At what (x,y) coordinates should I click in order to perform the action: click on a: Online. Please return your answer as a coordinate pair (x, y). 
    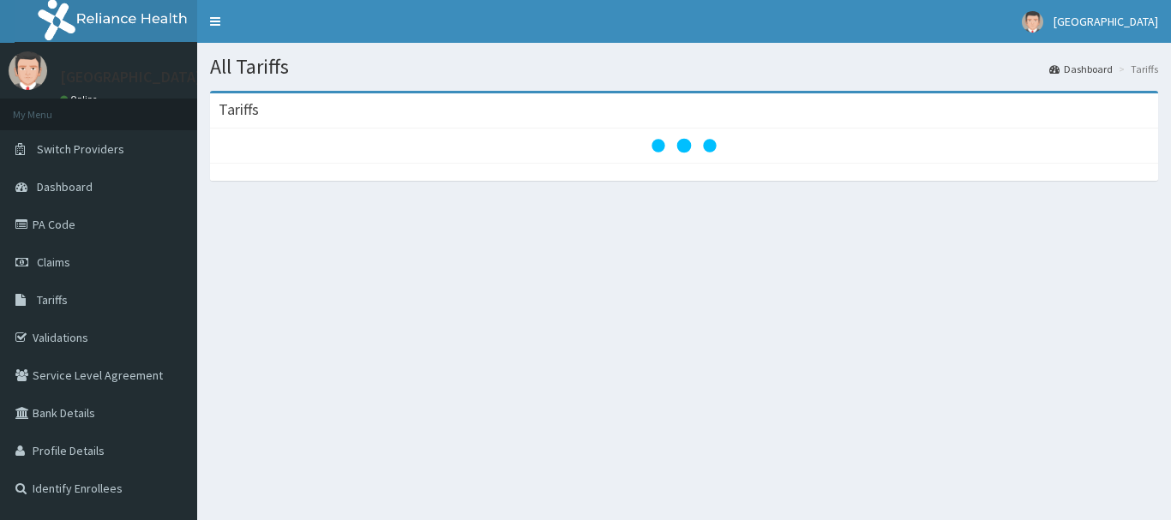
    Looking at the image, I should click on (81, 99).